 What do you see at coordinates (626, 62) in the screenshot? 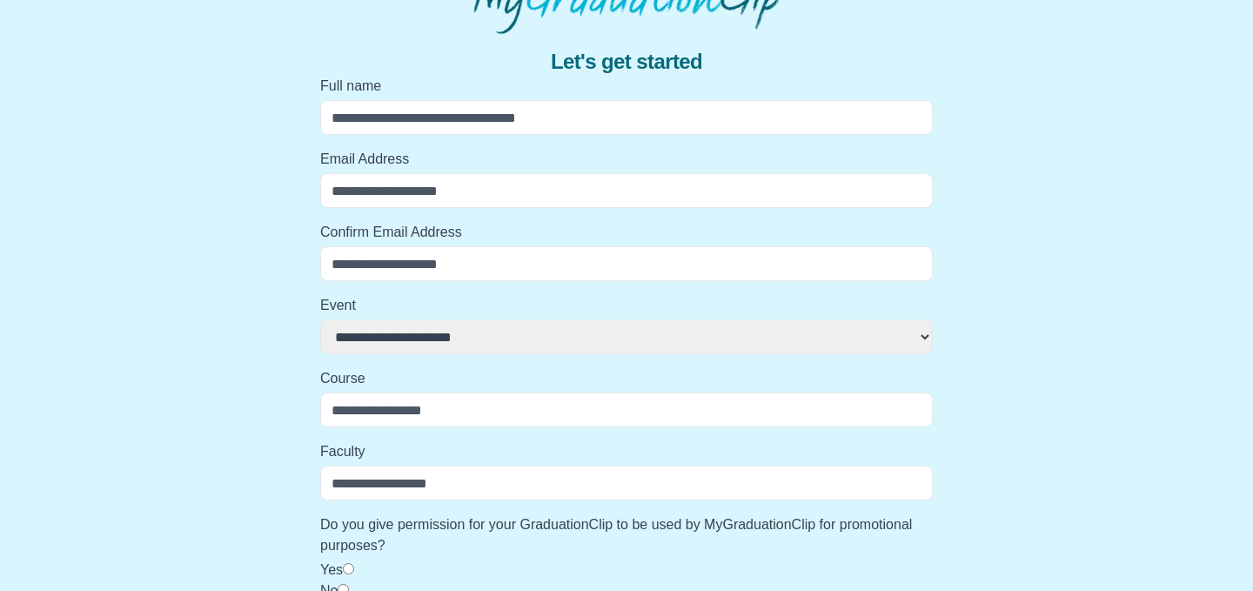
I see `span: Let's get started` at bounding box center [626, 62].